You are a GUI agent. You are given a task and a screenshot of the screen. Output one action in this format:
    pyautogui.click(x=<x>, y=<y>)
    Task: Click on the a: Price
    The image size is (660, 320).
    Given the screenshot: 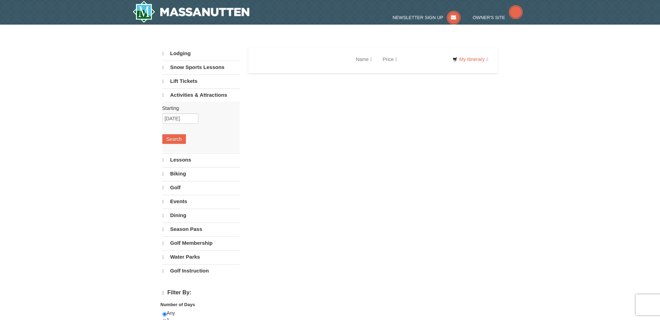 What is the action you would take?
    pyautogui.click(x=390, y=59)
    